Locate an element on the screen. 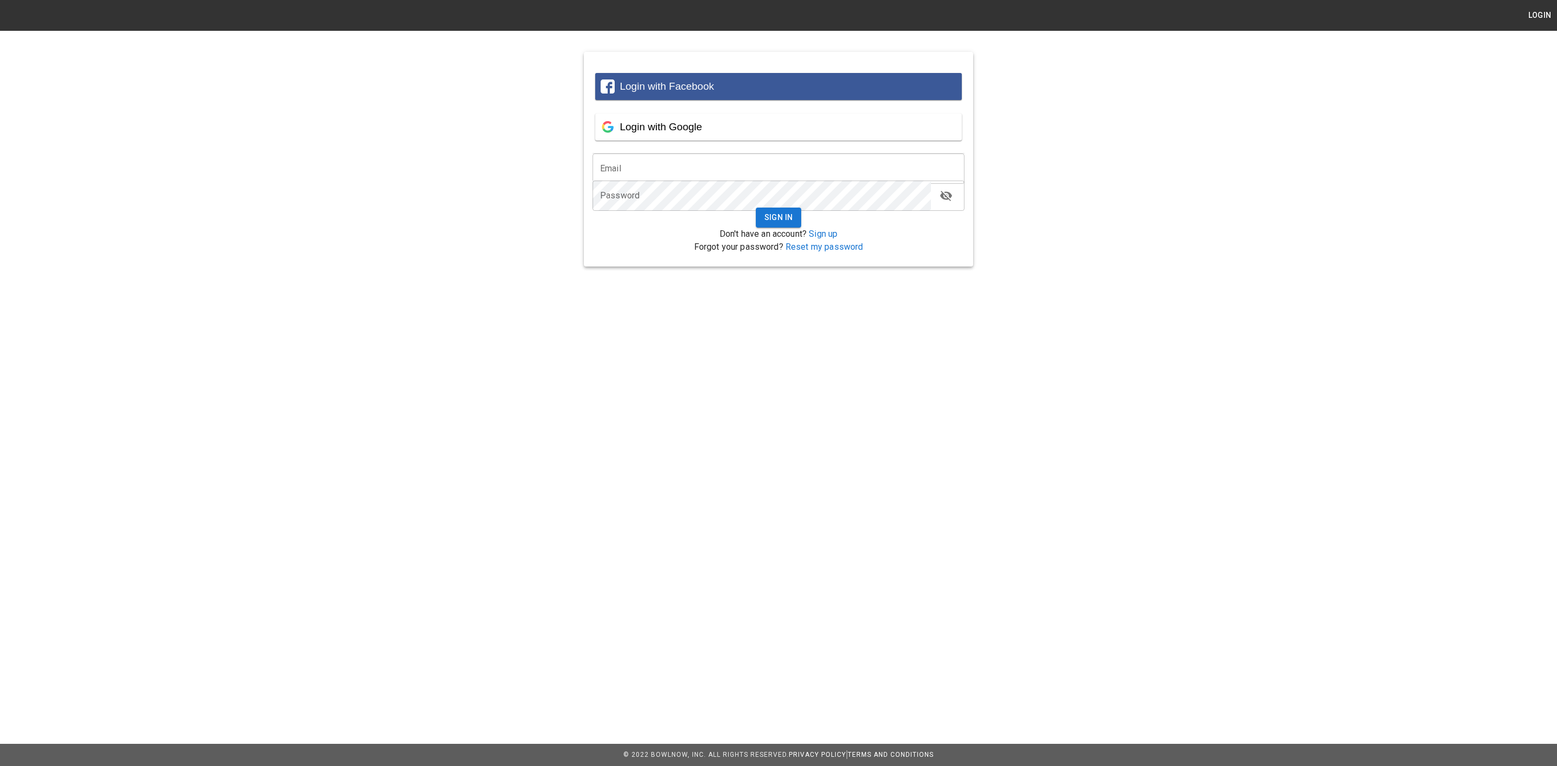 The height and width of the screenshot is (766, 1557). p: Forgot your password? is located at coordinates (779, 247).